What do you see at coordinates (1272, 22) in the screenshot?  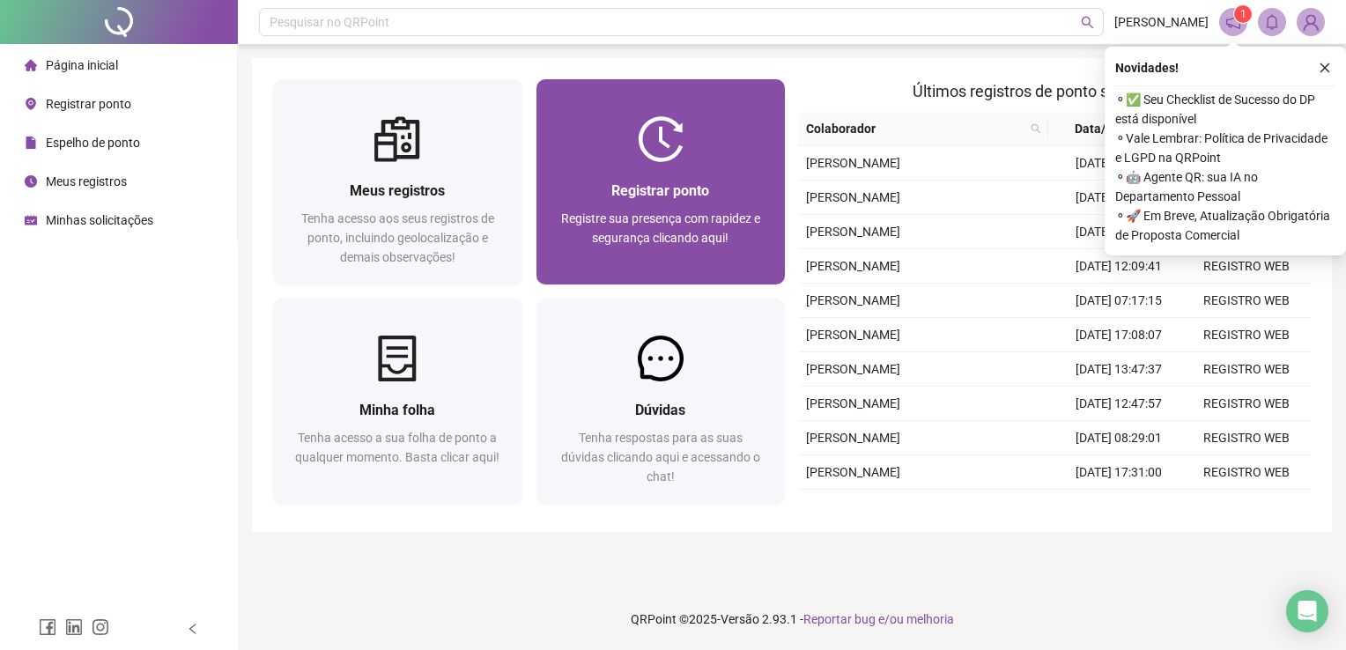 I see `span: bell` at bounding box center [1272, 22].